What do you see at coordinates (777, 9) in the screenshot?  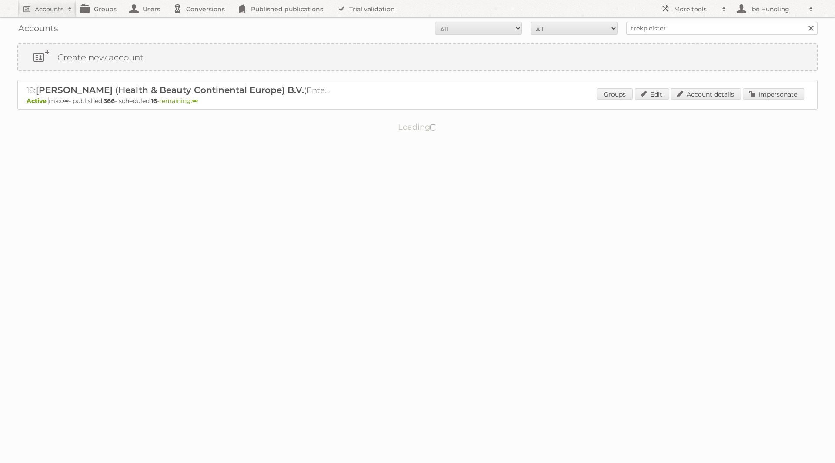 I see `h2: Ibe Hundling` at bounding box center [777, 9].